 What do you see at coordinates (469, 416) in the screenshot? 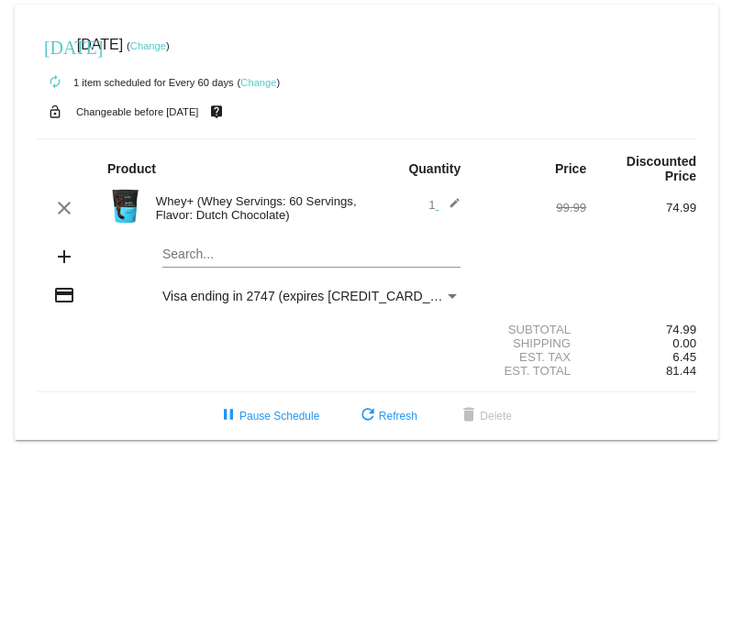
I see `mat-icon: delete` at bounding box center [469, 416].